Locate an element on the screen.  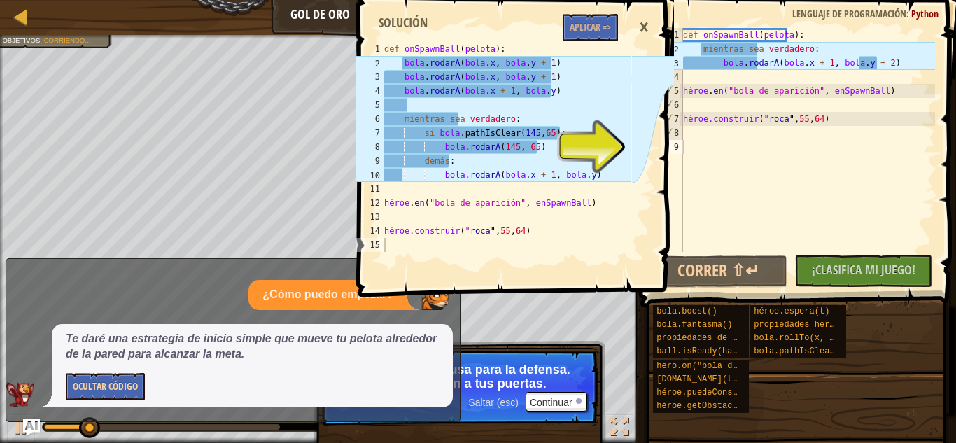
font: héroe.puedeConstruir(x, y) is located at coordinates (722, 393).